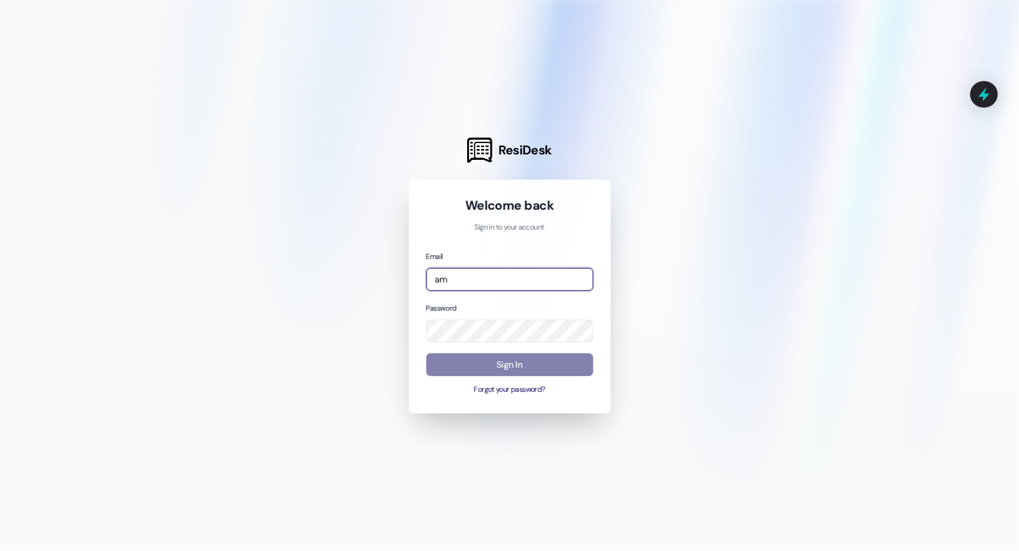  I want to click on label: Password, so click(441, 308).